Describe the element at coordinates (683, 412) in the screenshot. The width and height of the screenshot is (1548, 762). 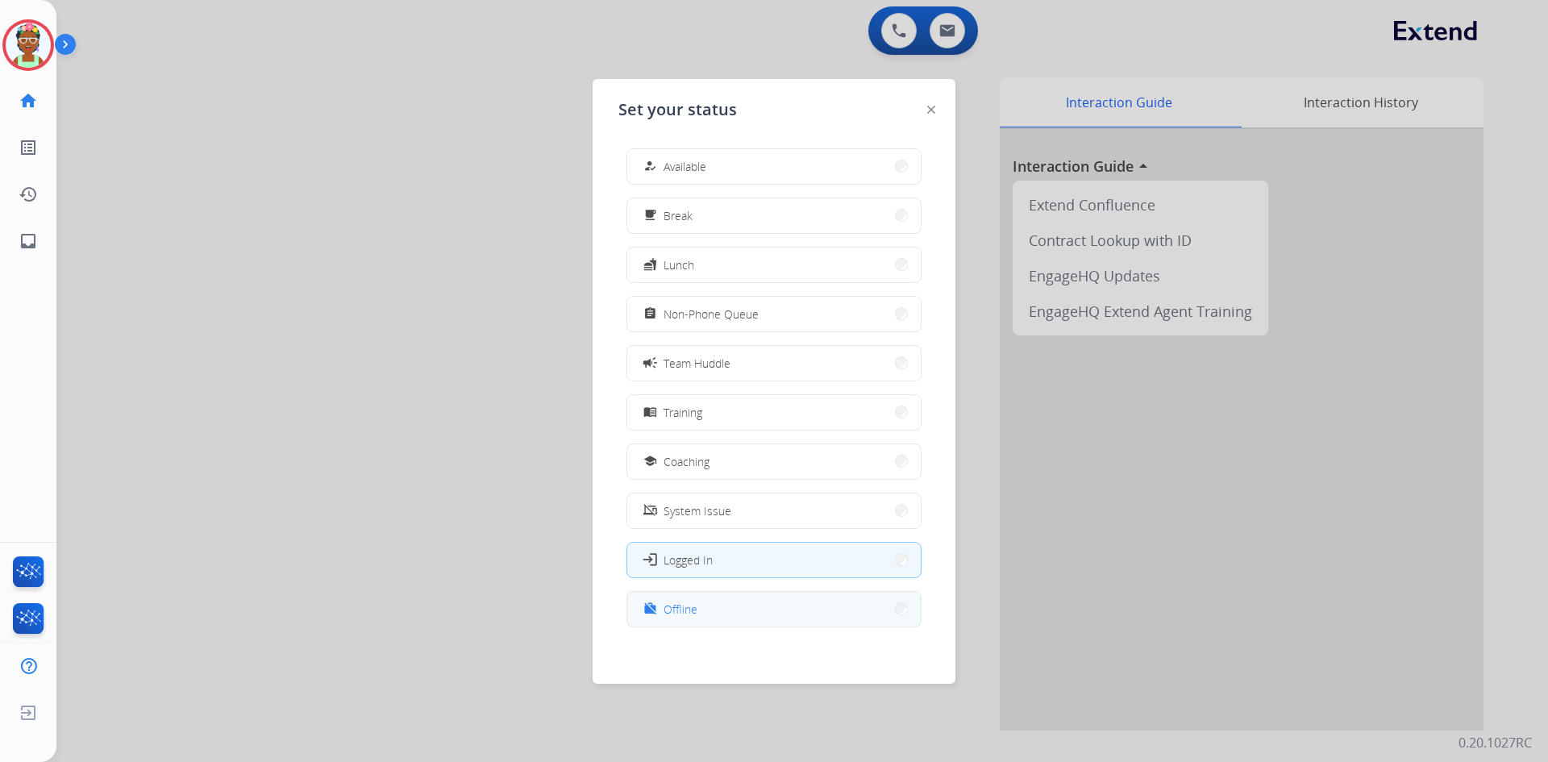
I see `span: Training` at that location.